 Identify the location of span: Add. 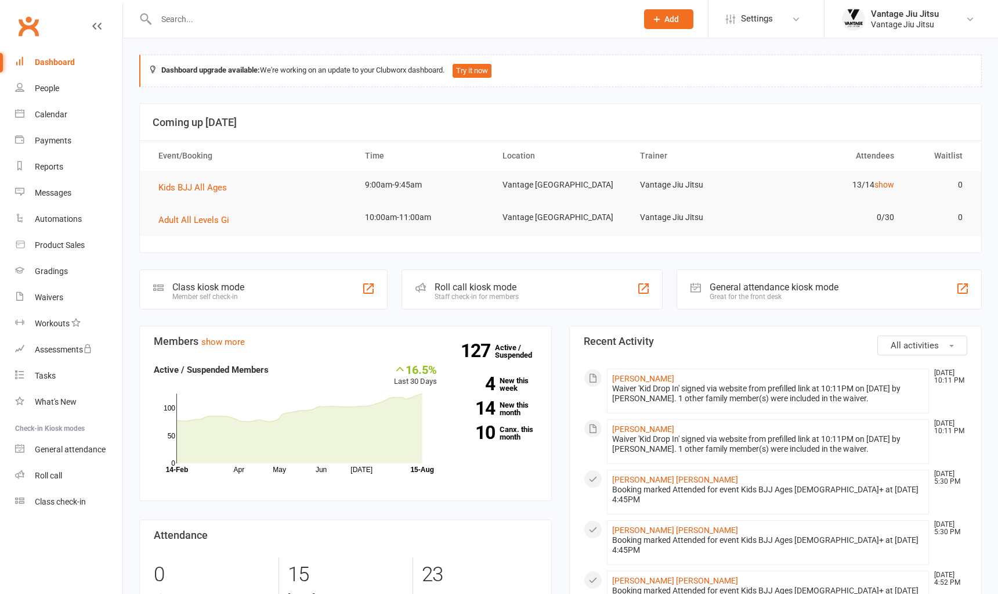
(671, 19).